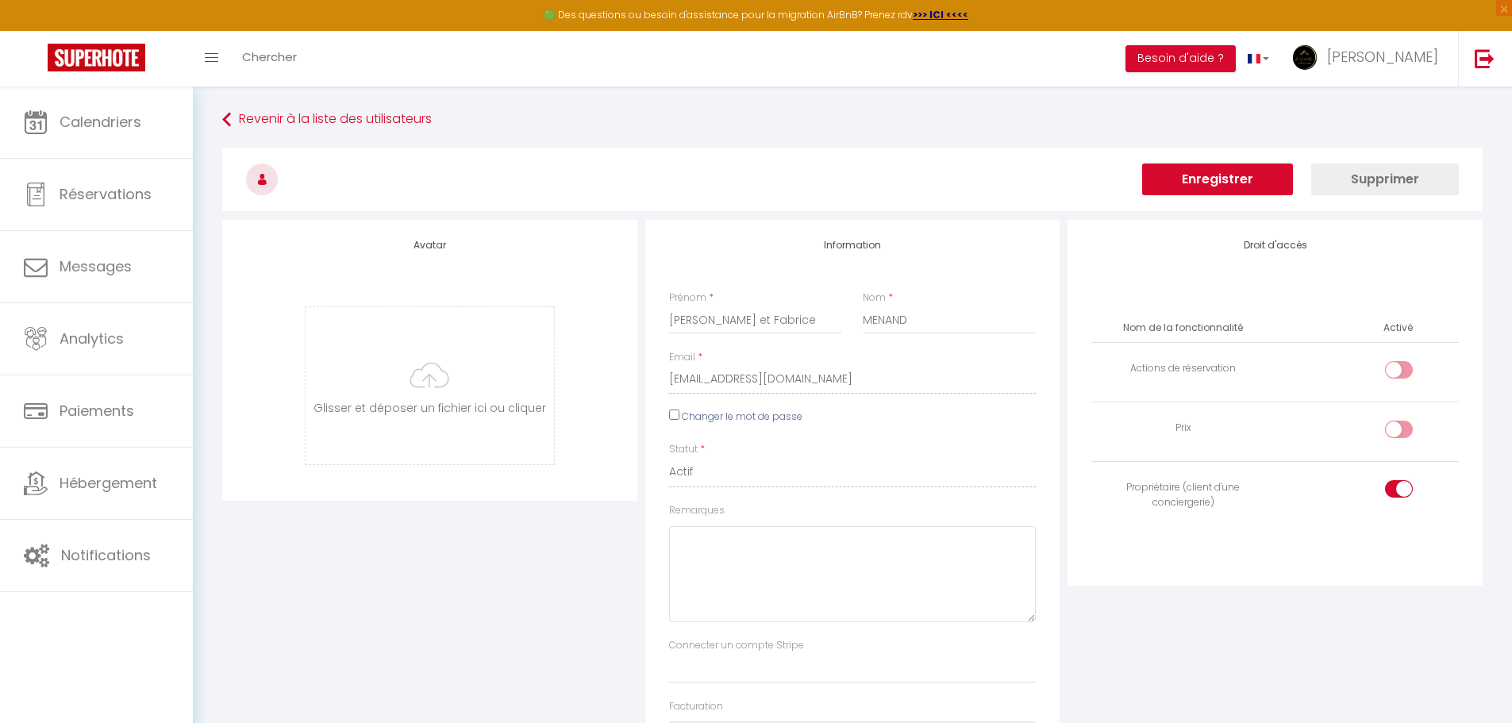 This screenshot has height=723, width=1512. I want to click on label: Remarques, so click(697, 510).